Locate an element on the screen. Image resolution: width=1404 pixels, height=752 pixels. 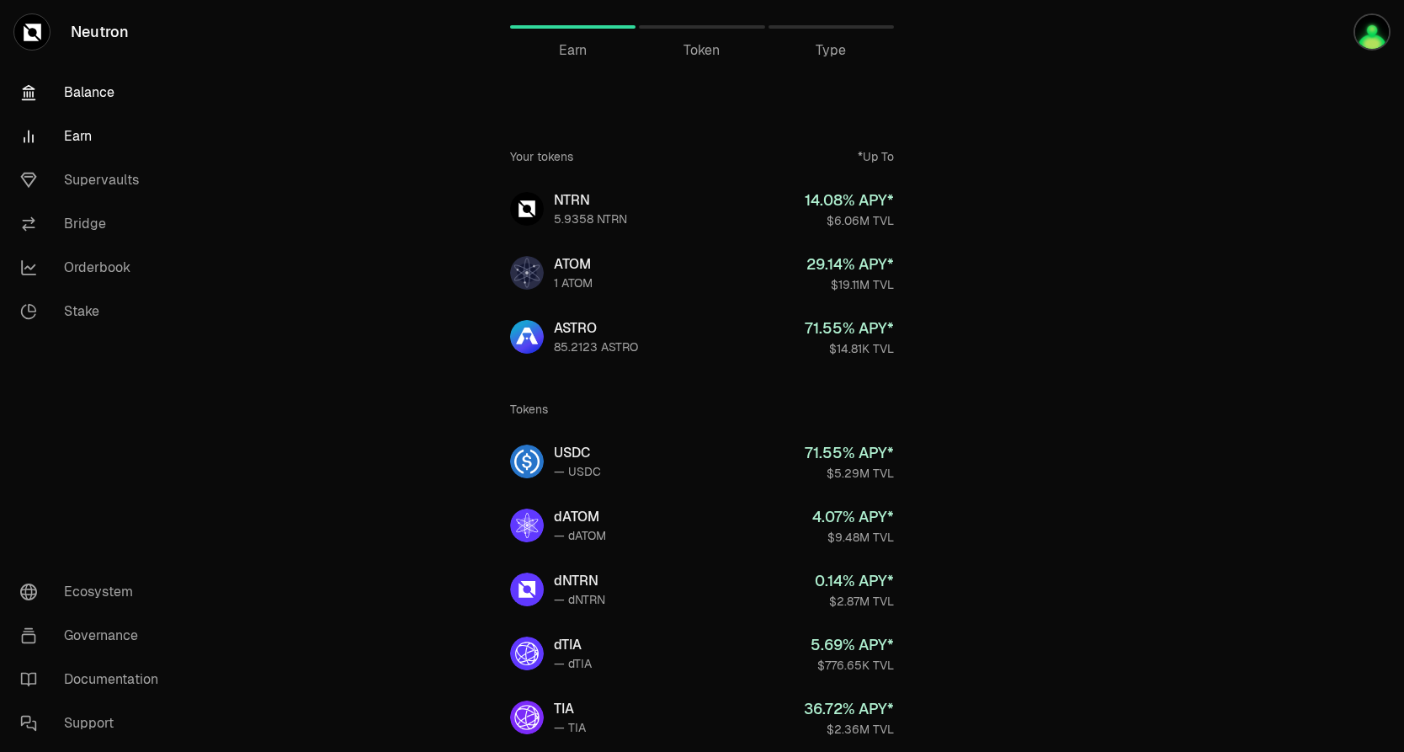
div: $9.48M TVL is located at coordinates (853, 537).